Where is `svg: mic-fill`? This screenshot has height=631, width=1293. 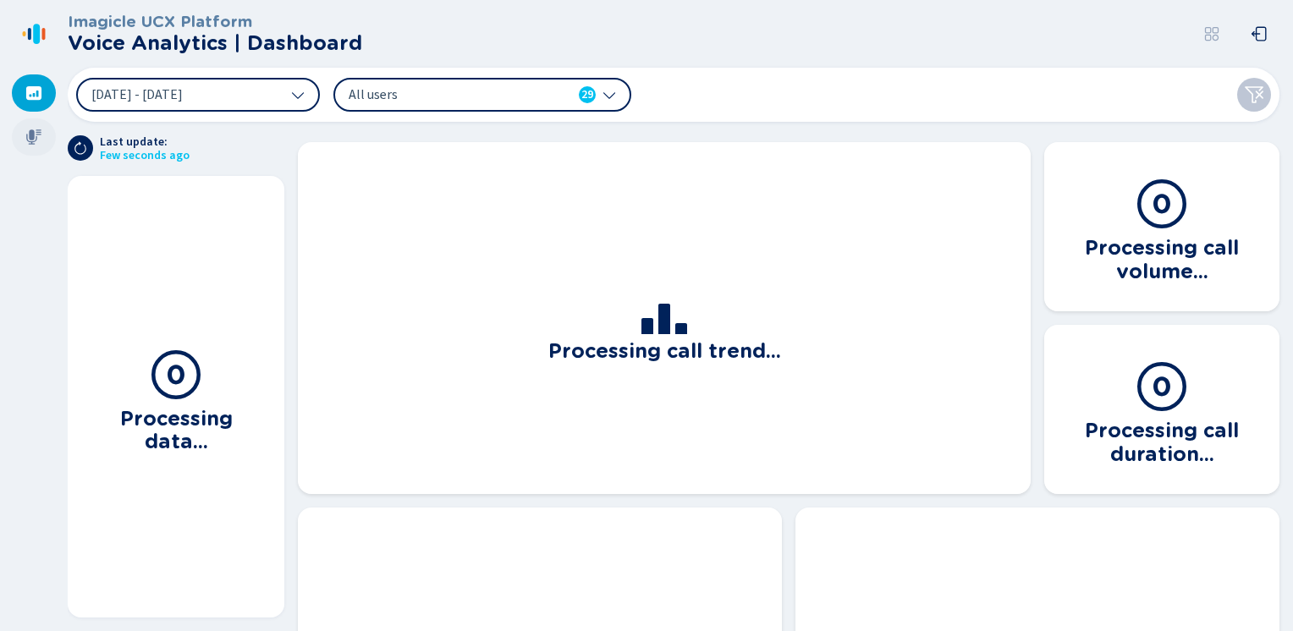
svg: mic-fill is located at coordinates (34, 137).